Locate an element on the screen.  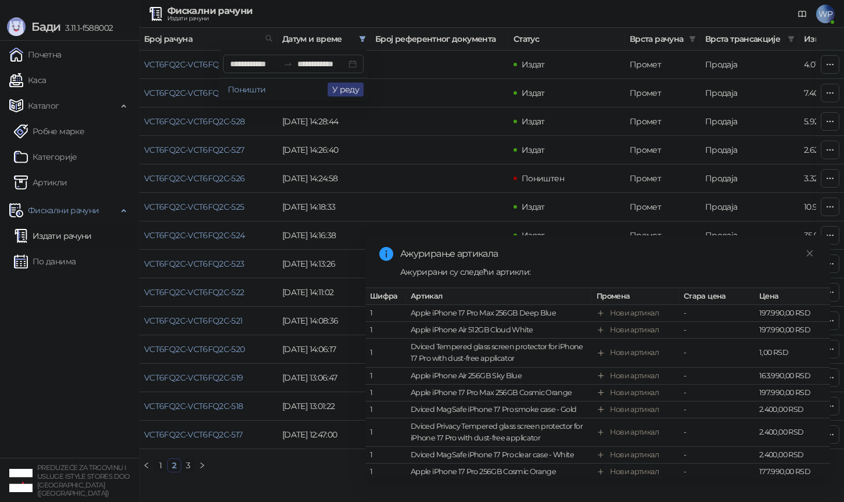
div: Ажурирани су следећи артикли: is located at coordinates (608, 272).